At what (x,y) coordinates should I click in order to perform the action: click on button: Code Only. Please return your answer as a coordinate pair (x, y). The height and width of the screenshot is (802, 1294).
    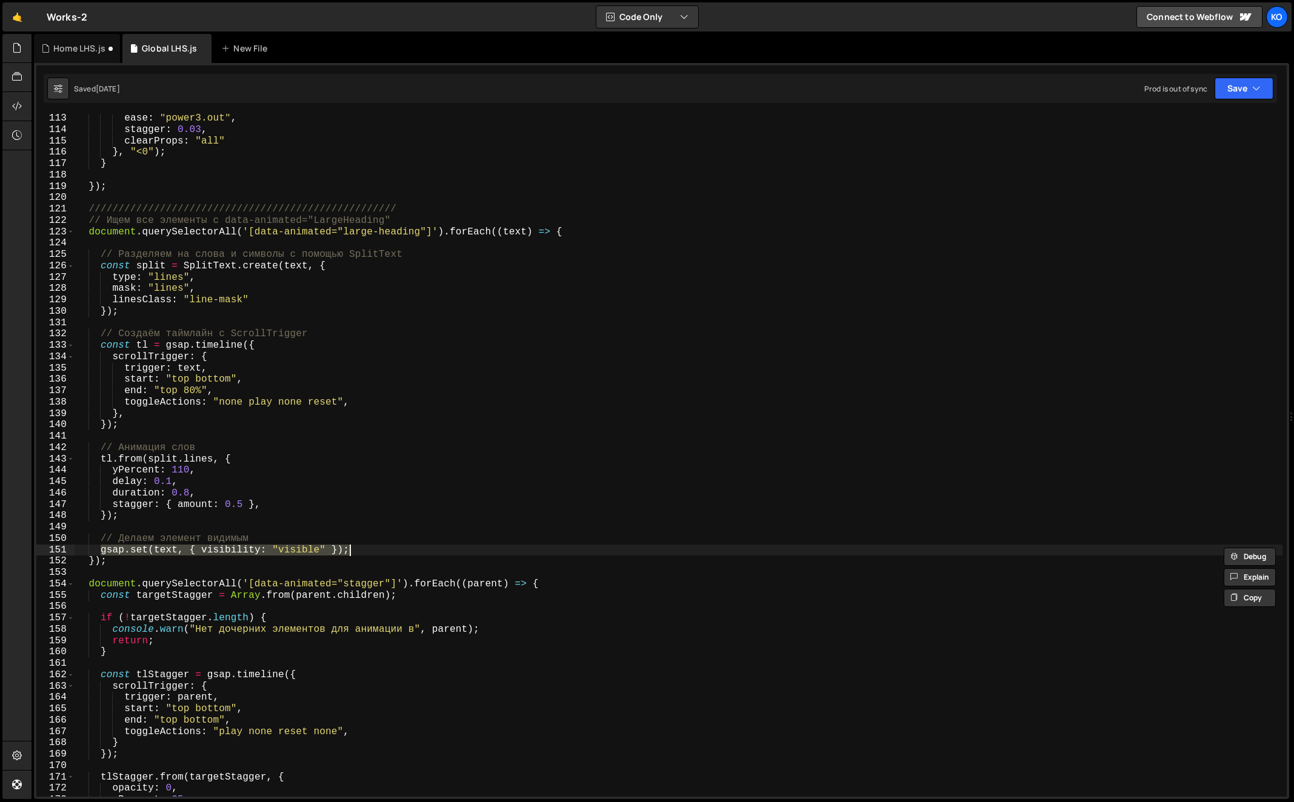
    Looking at the image, I should click on (647, 17).